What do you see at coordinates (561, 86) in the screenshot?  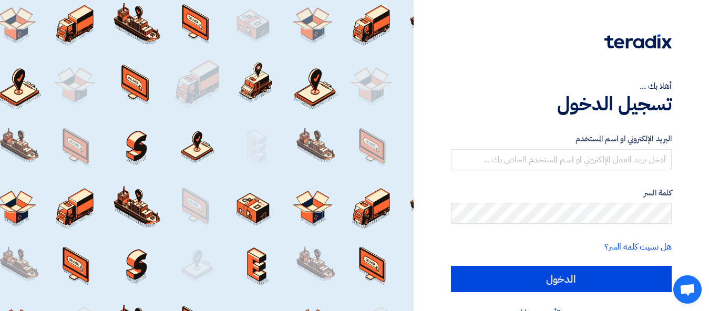 I see `div: أهلا بك ...` at bounding box center [561, 86].